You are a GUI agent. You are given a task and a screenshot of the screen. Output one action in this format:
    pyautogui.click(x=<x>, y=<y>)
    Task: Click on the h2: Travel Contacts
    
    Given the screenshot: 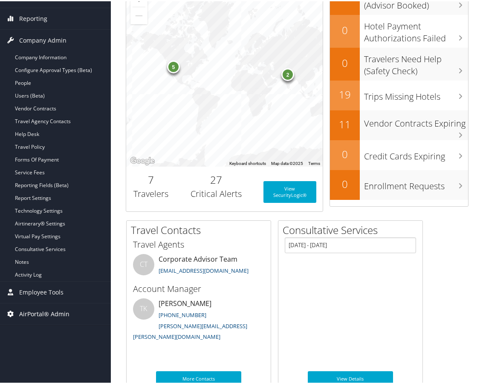 What is the action you would take?
    pyautogui.click(x=201, y=229)
    